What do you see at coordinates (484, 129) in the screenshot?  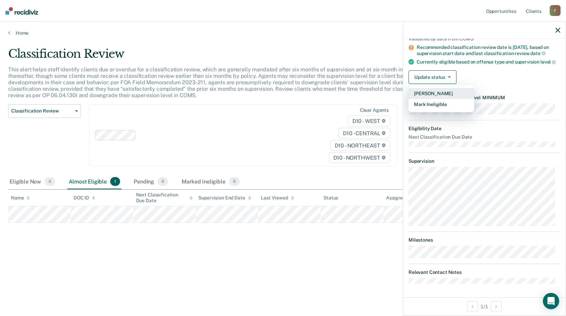 I see `dt: Eligibility Date` at bounding box center [484, 129].